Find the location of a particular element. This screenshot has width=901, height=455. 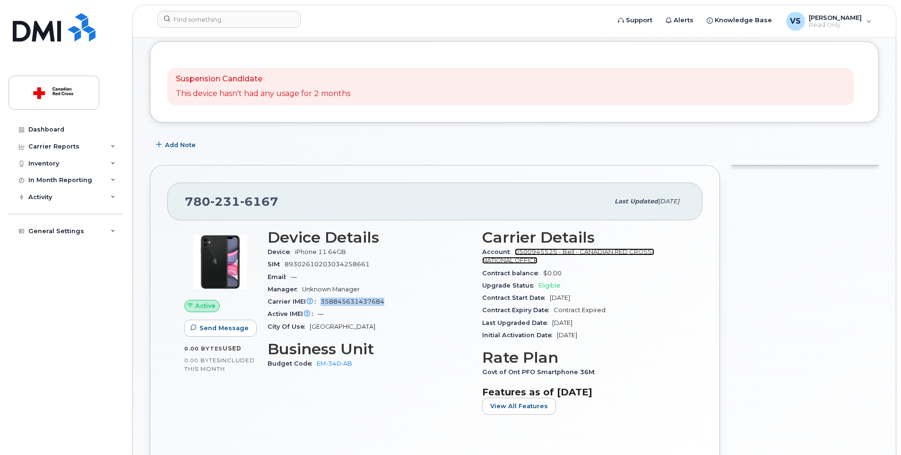

span: Contract Expired is located at coordinates (579, 310).